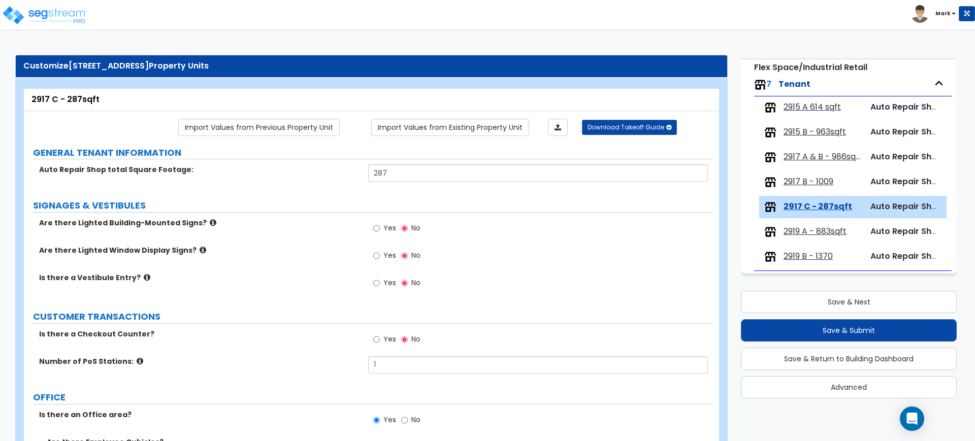  What do you see at coordinates (823, 157) in the screenshot?
I see `span: 2917 A & B - 986sqft` at bounding box center [823, 157].